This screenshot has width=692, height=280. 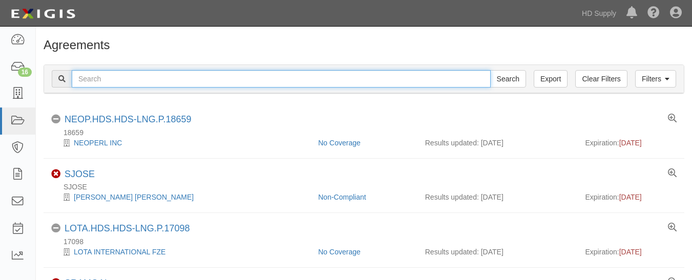 What do you see at coordinates (127, 229) in the screenshot?
I see `div: LOTA.HDS.HDS-LNG.P.17098` at bounding box center [127, 229].